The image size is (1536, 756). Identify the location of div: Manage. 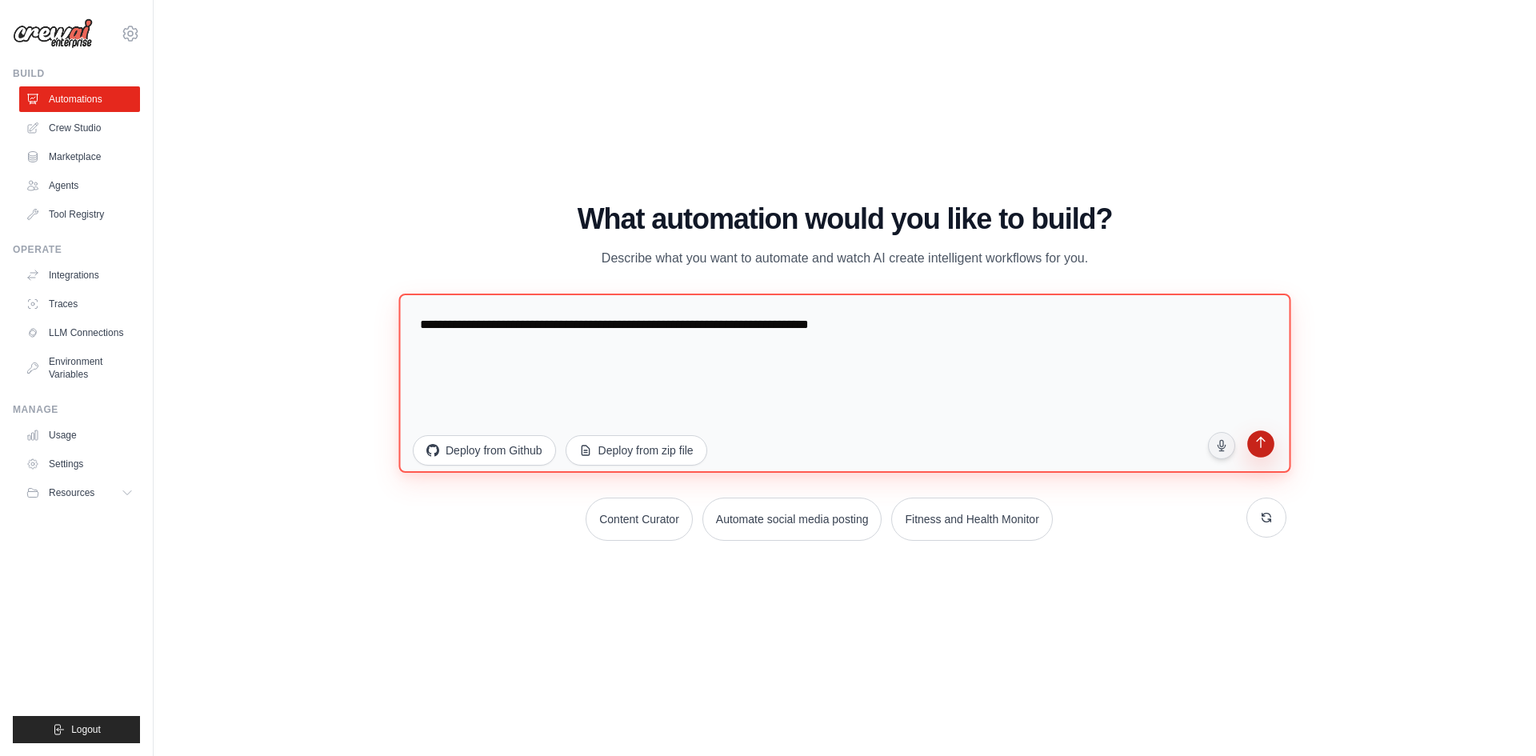
(76, 410).